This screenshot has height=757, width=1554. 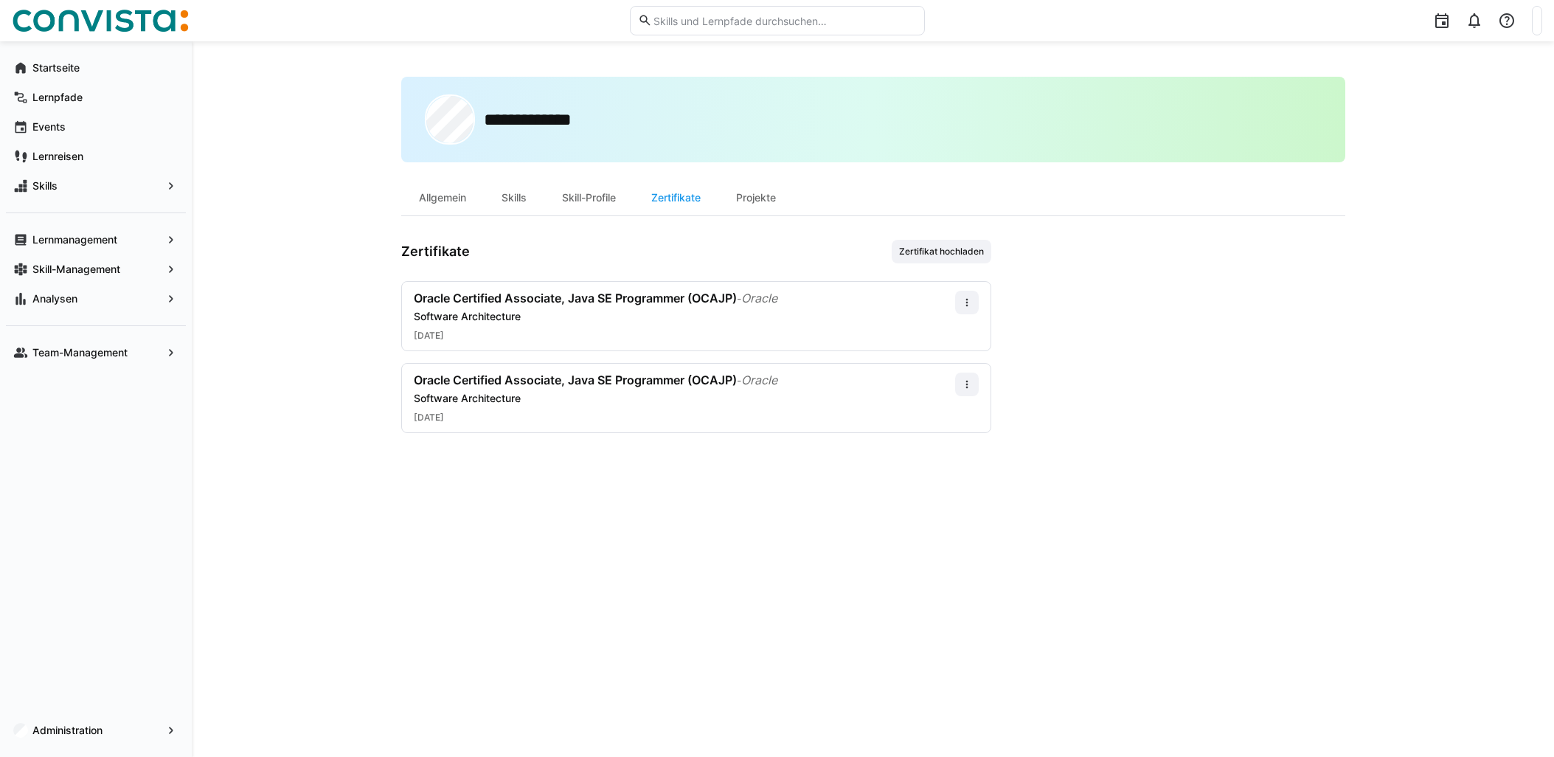 What do you see at coordinates (675, 198) in the screenshot?
I see `div: Zertifikate` at bounding box center [675, 198].